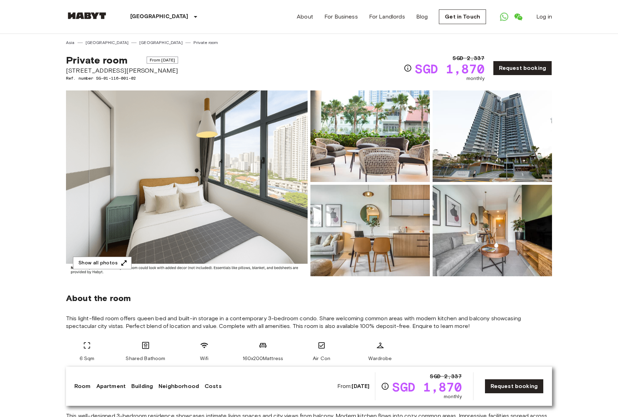  Describe the element at coordinates (87, 16) in the screenshot. I see `img: Habyt` at that location.